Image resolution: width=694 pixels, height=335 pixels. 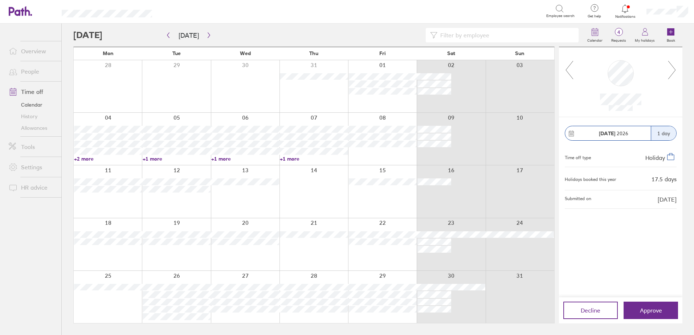 What do you see at coordinates (591, 311) in the screenshot?
I see `span: Decline` at bounding box center [591, 311].